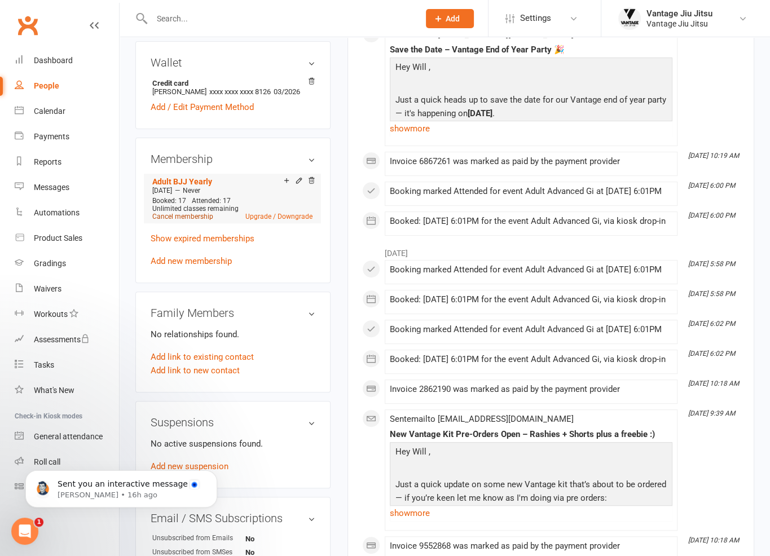 This screenshot has height=556, width=770. What do you see at coordinates (39, 522) in the screenshot?
I see `span: 1` at bounding box center [39, 522].